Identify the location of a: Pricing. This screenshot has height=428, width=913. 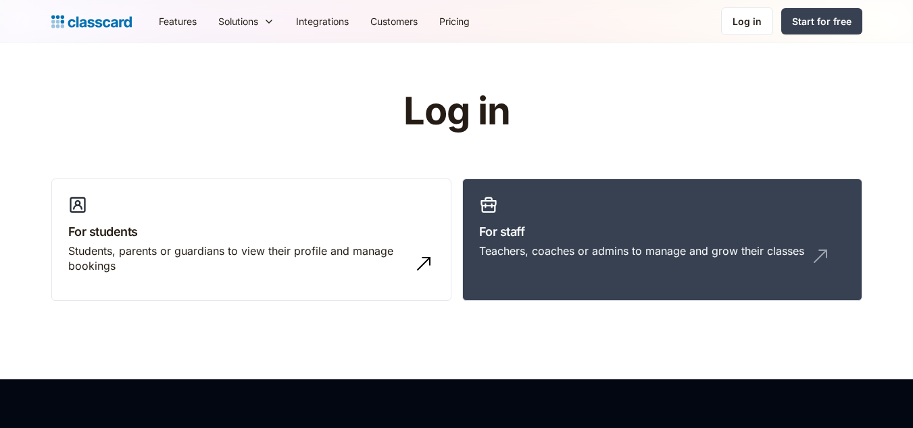
(454, 21).